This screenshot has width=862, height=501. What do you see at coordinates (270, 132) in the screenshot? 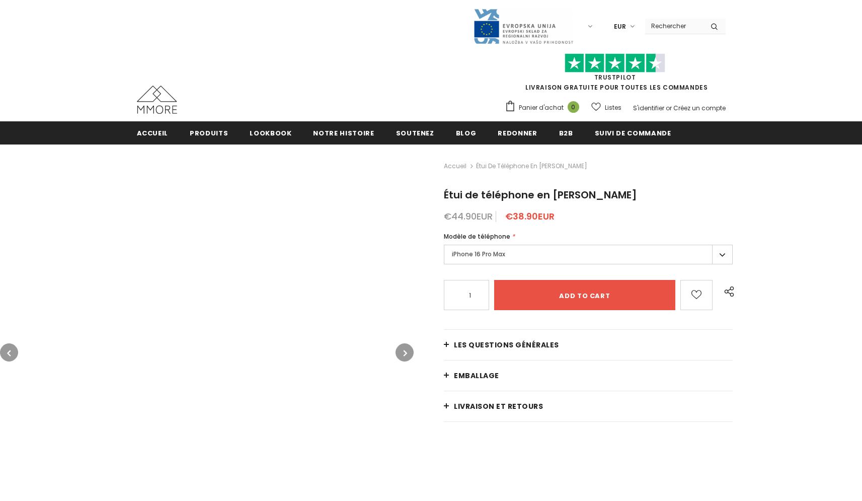
I see `a: Lookbook` at bounding box center [270, 132].